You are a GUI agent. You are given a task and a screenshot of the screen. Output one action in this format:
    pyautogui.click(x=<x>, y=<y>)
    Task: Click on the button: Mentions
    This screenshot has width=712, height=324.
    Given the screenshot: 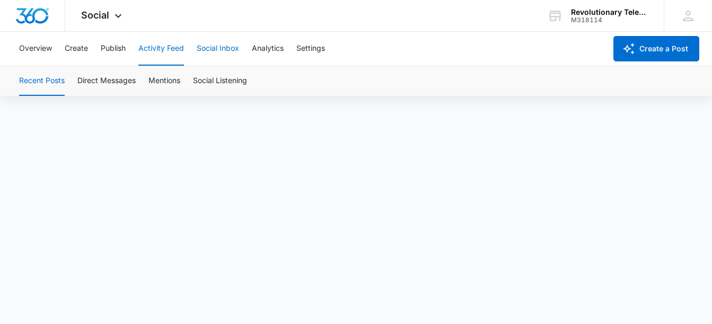 What is the action you would take?
    pyautogui.click(x=164, y=81)
    